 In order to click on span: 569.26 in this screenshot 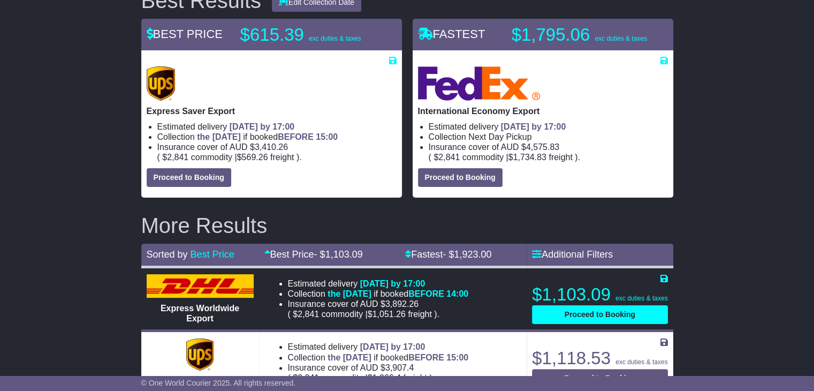, I will do `click(255, 157)`.